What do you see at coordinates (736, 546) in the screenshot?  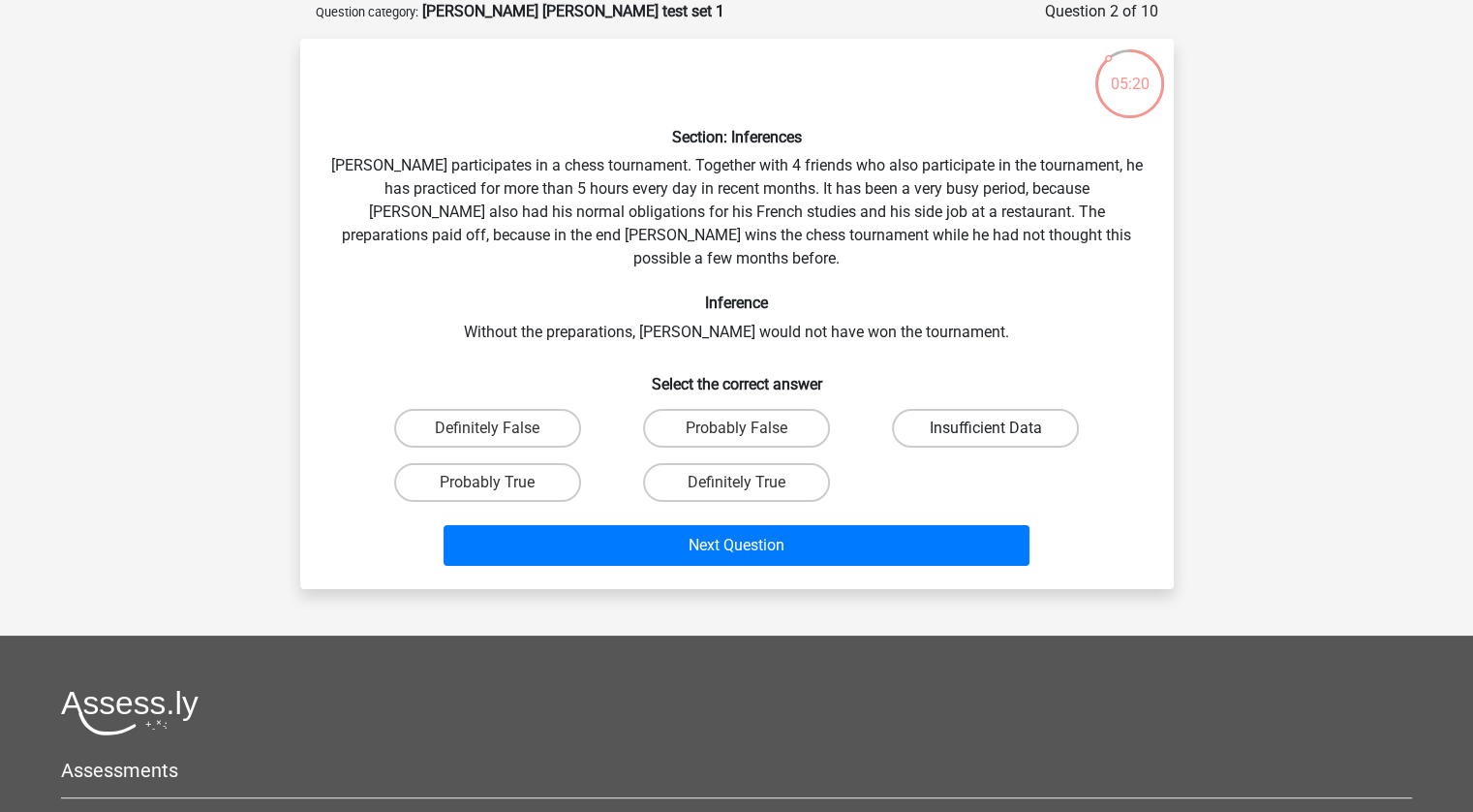 I see `button: Next Question` at bounding box center [736, 546].